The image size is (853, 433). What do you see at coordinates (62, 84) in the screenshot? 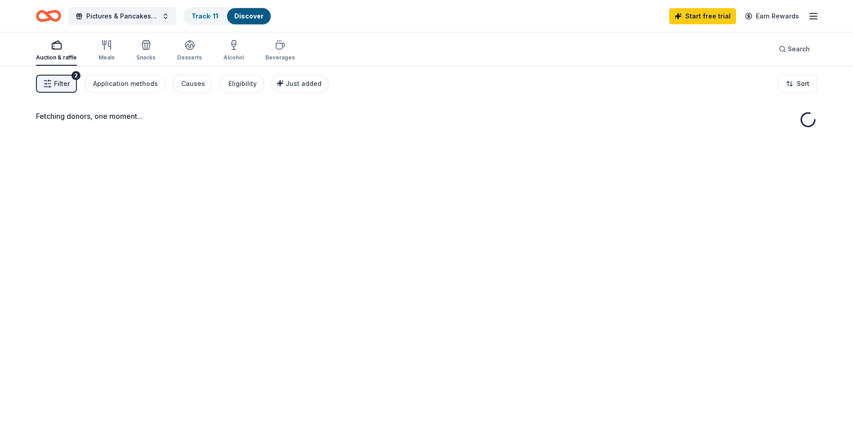
I see `span: Filter` at bounding box center [62, 84].